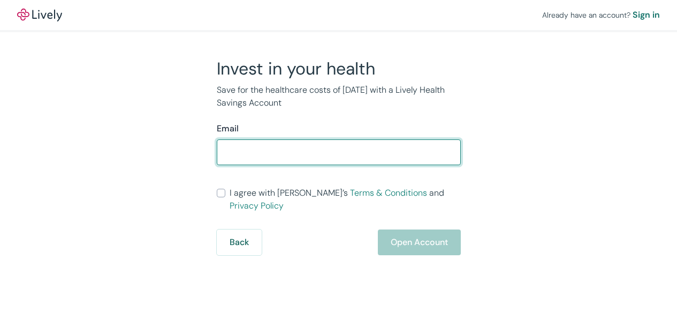 The height and width of the screenshot is (318, 677). Describe the element at coordinates (646, 15) in the screenshot. I see `div: Sign in` at that location.